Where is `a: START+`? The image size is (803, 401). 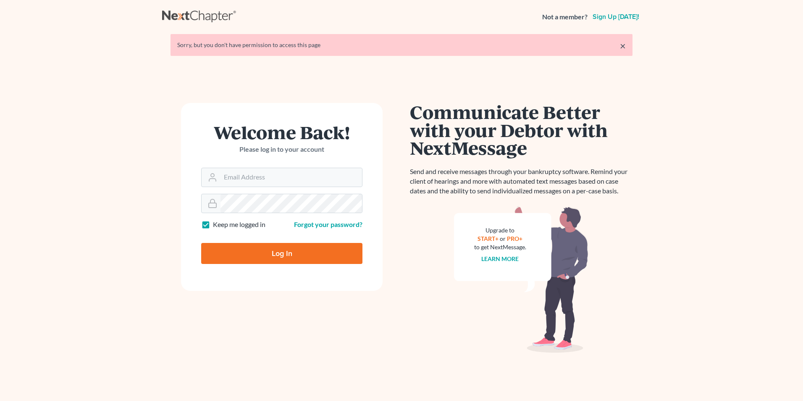
a: START+ is located at coordinates (489, 238).